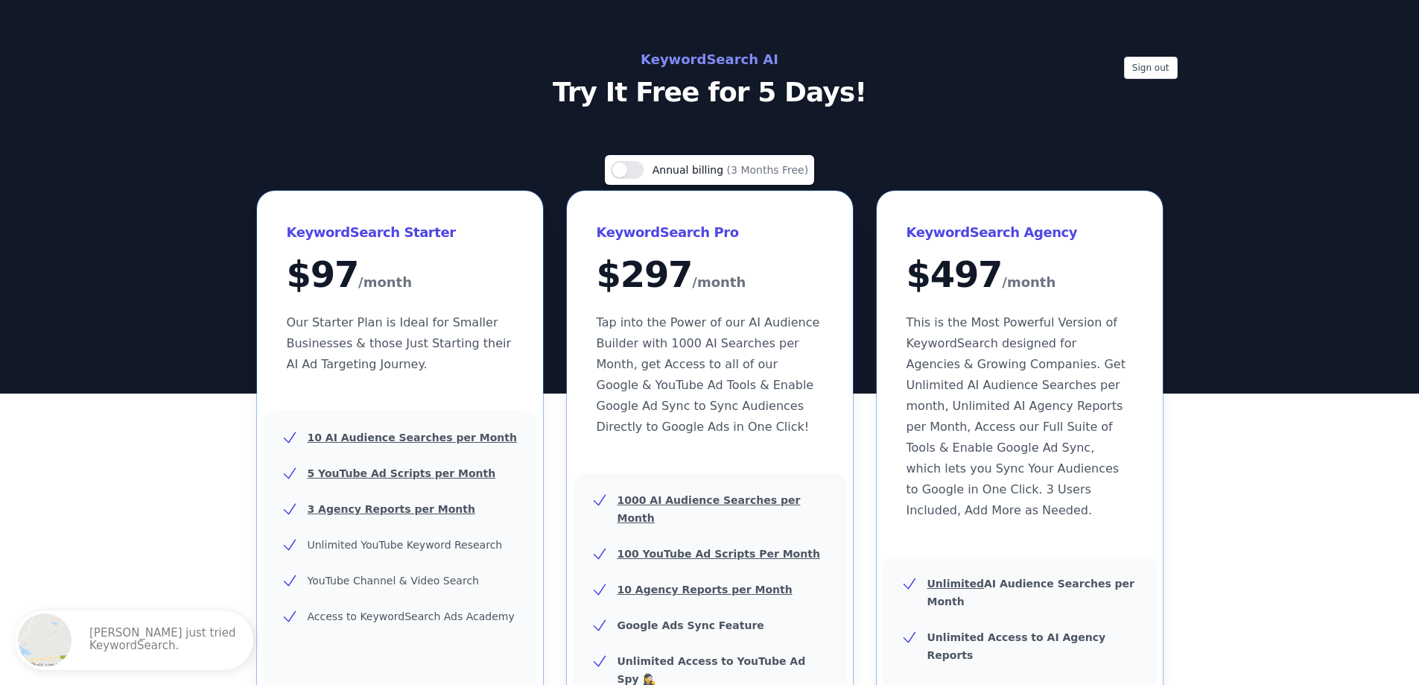 This screenshot has width=1419, height=685. What do you see at coordinates (45, 640) in the screenshot?
I see `img: South Africa` at bounding box center [45, 640].